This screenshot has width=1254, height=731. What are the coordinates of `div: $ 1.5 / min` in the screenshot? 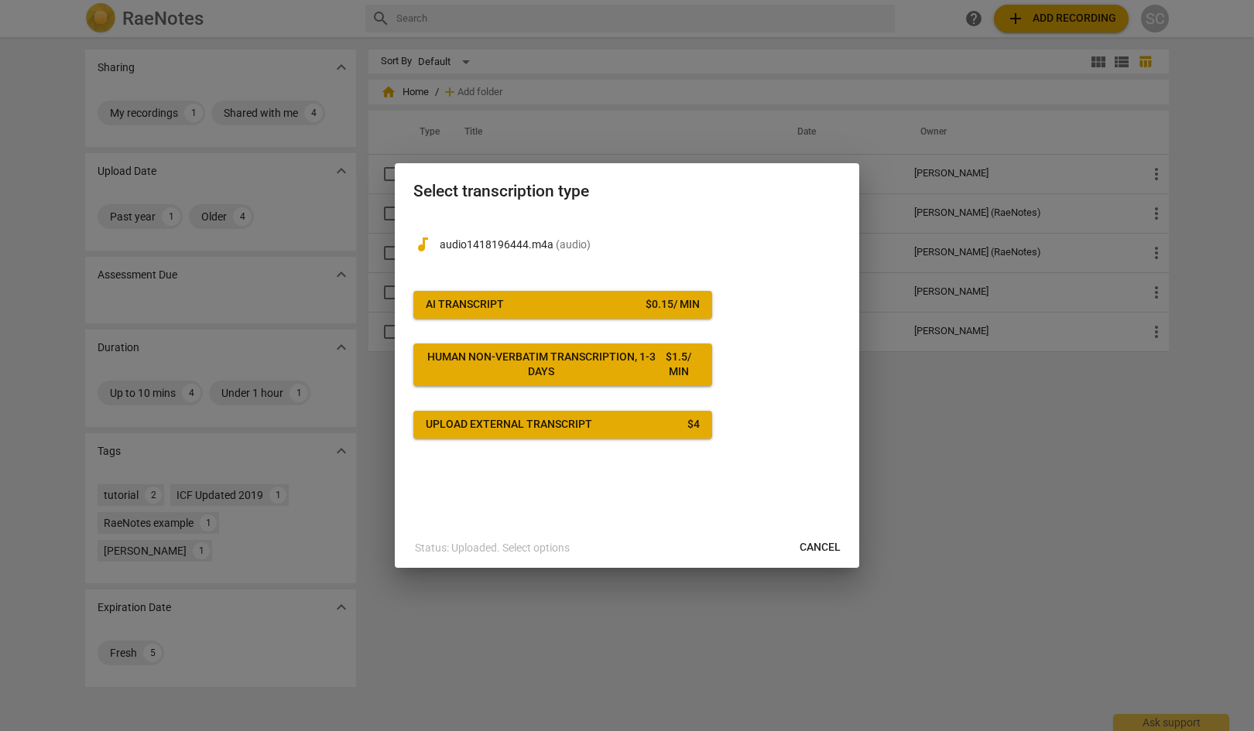 It's located at (679, 365).